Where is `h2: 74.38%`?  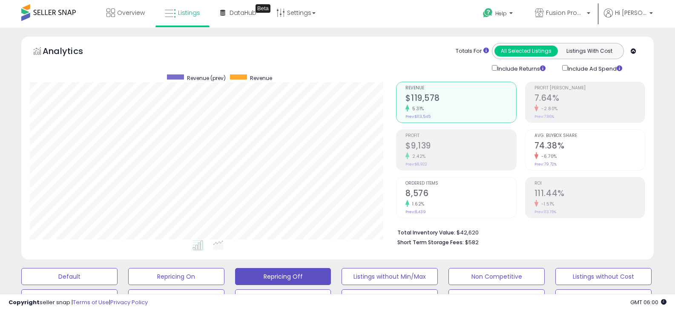 h2: 74.38% is located at coordinates (589, 146).